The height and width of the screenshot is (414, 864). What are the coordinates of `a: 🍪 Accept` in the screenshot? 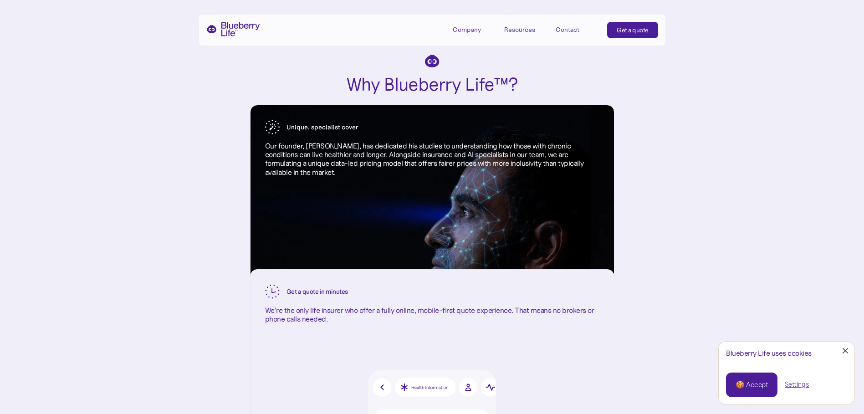 It's located at (752, 385).